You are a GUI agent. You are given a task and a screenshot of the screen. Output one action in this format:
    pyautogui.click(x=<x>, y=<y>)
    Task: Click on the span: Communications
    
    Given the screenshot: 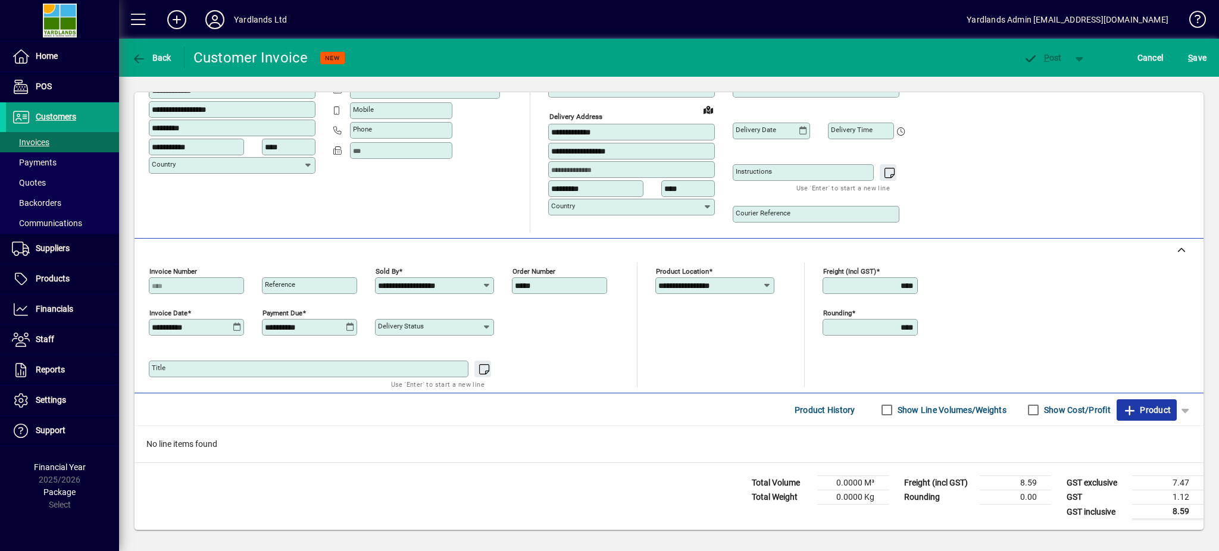 What is the action you would take?
    pyautogui.click(x=47, y=223)
    